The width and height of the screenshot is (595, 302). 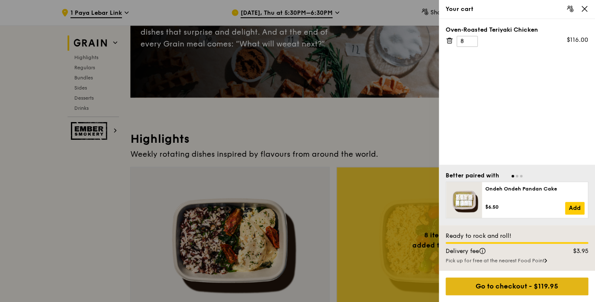 What do you see at coordinates (517, 30) in the screenshot?
I see `div: Oven‑Roasted Teriyaki Chicken` at bounding box center [517, 30].